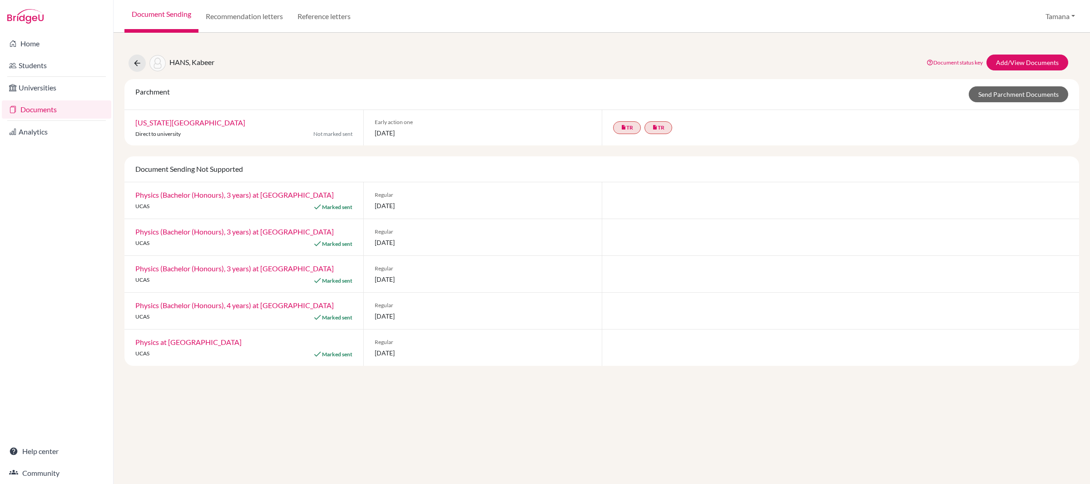 The width and height of the screenshot is (1090, 484). What do you see at coordinates (56, 132) in the screenshot?
I see `a: Analytics` at bounding box center [56, 132].